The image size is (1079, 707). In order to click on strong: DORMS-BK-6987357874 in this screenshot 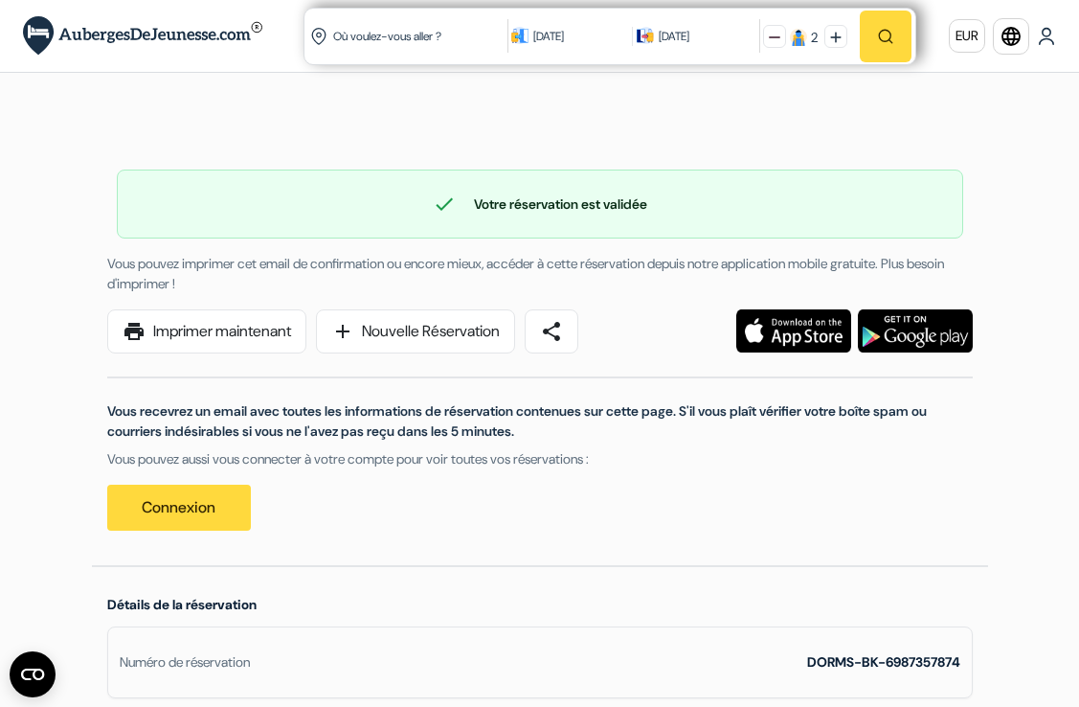, I will do `click(884, 662)`.